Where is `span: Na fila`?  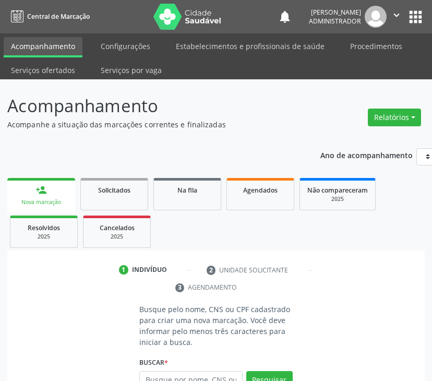 span: Na fila is located at coordinates (187, 190).